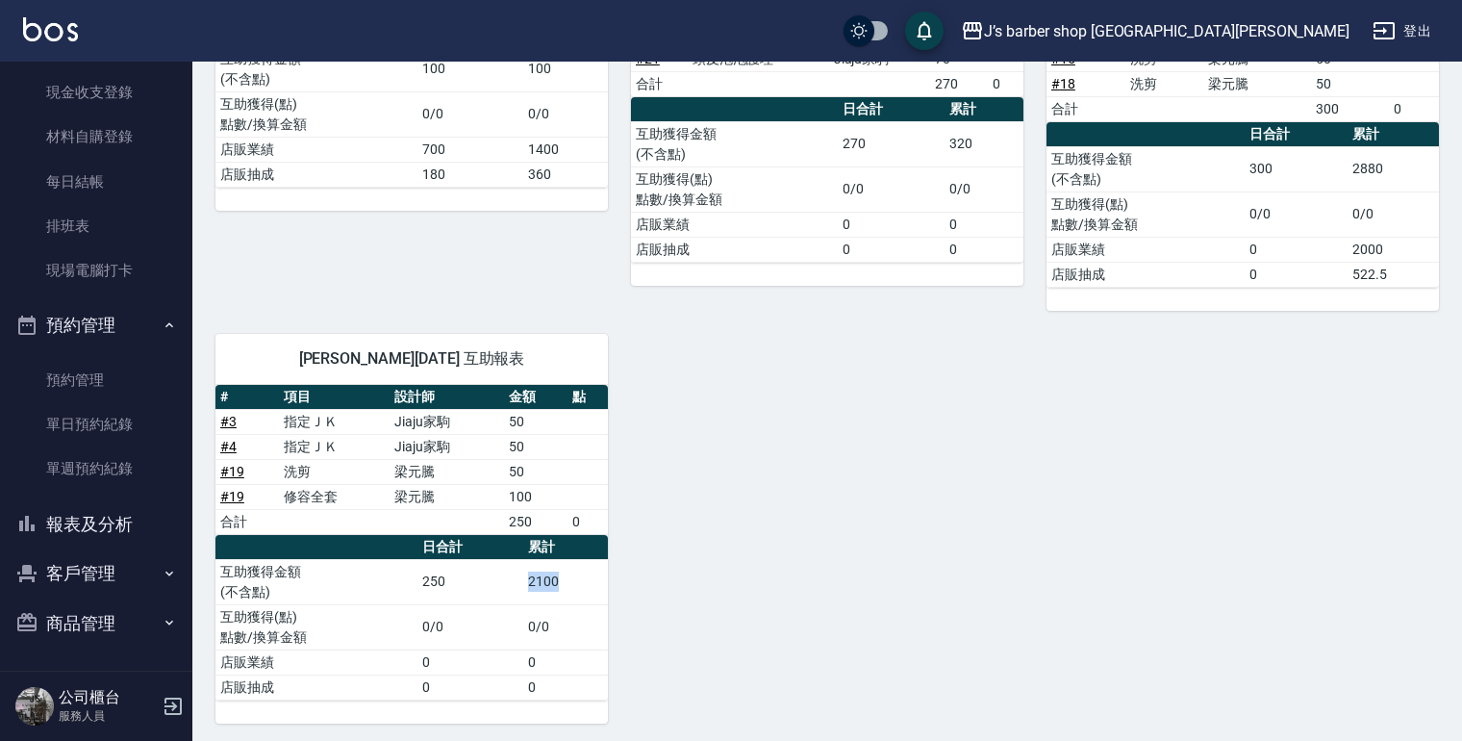  I want to click on img: Person, so click(35, 706).